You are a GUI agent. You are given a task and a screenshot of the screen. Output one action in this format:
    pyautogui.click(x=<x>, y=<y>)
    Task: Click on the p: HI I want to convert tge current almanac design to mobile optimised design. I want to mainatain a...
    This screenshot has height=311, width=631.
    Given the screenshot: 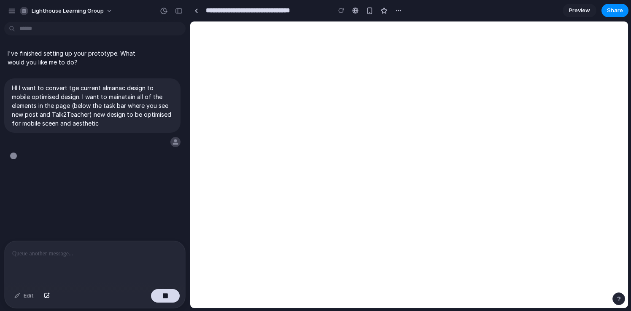 What is the action you would take?
    pyautogui.click(x=92, y=105)
    